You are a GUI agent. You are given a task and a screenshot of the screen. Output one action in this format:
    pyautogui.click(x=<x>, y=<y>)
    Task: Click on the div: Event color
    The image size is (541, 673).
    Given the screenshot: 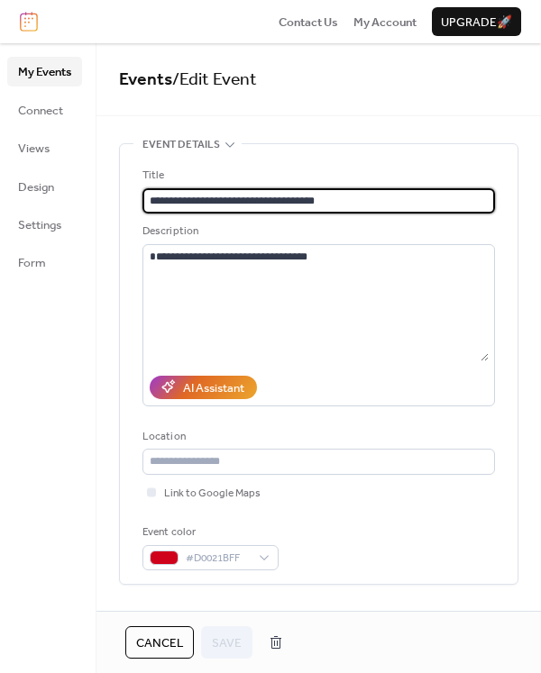 What is the action you would take?
    pyautogui.click(x=208, y=532)
    